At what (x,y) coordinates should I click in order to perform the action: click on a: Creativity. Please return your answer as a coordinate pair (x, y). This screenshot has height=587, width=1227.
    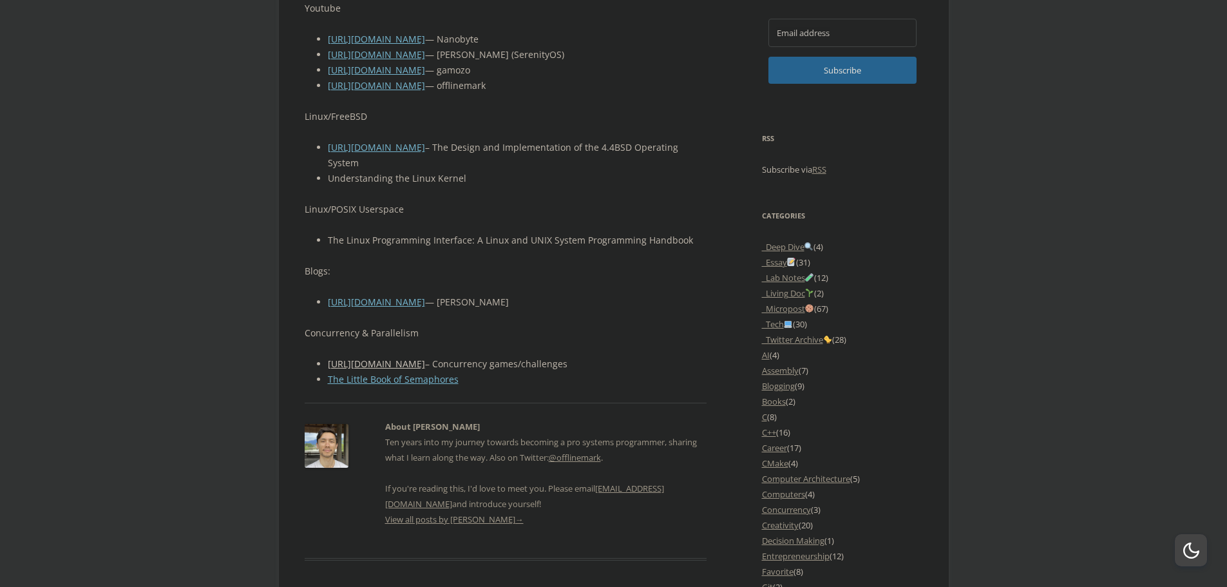
    Looking at the image, I should click on (780, 525).